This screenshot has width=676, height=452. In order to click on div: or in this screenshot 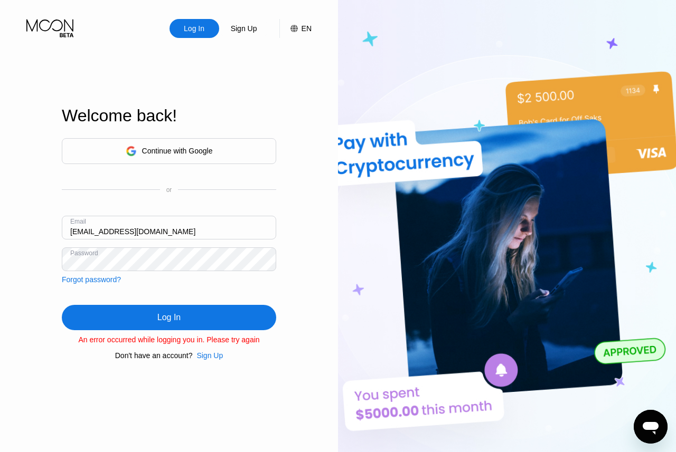, I will do `click(169, 190)`.